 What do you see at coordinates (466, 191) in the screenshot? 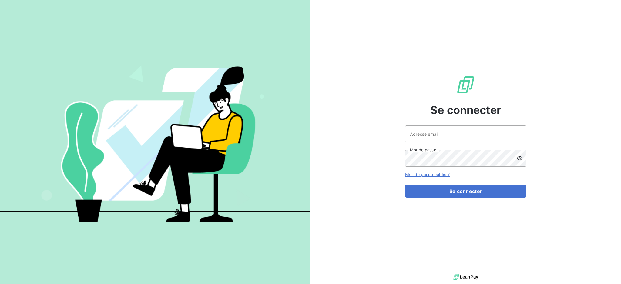
I see `button: Se connecter` at bounding box center [466, 191].